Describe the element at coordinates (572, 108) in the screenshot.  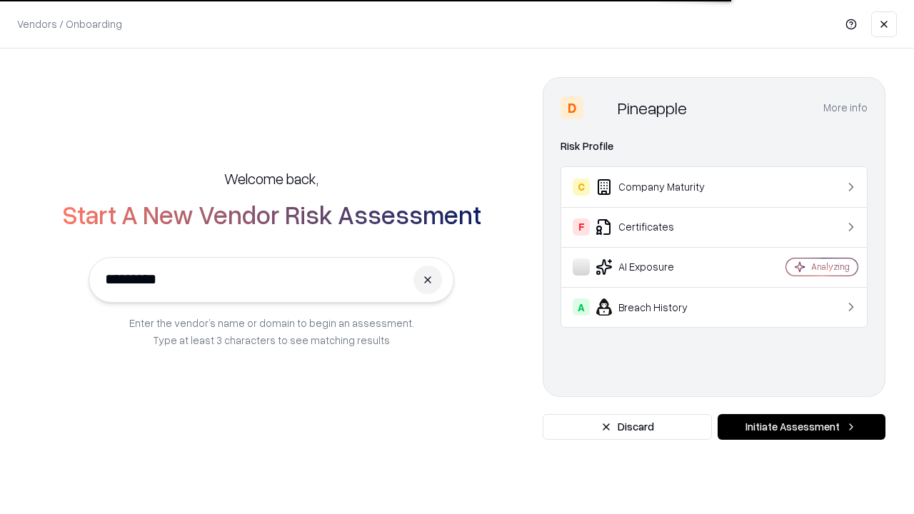
I see `div: D` at that location.